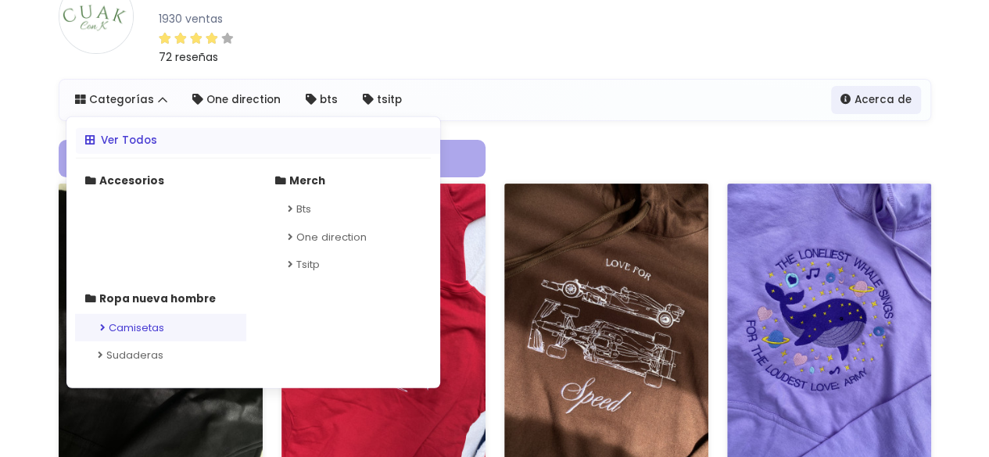 This screenshot has height=457, width=989. I want to click on small: 72 reseñas, so click(188, 57).